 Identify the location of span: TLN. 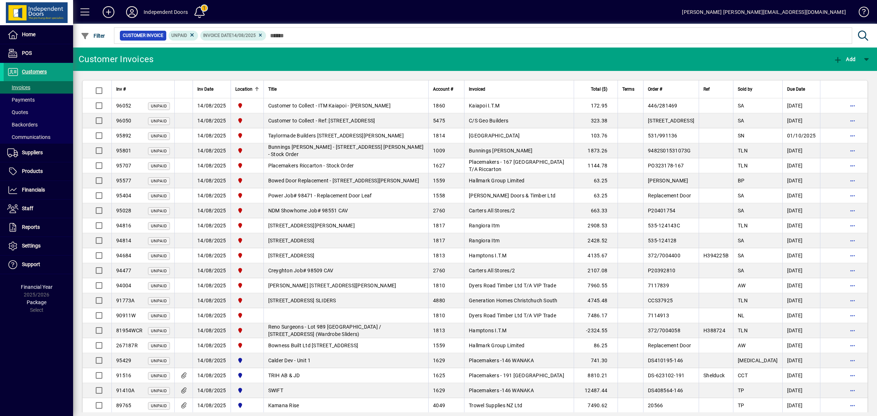
(742, 166).